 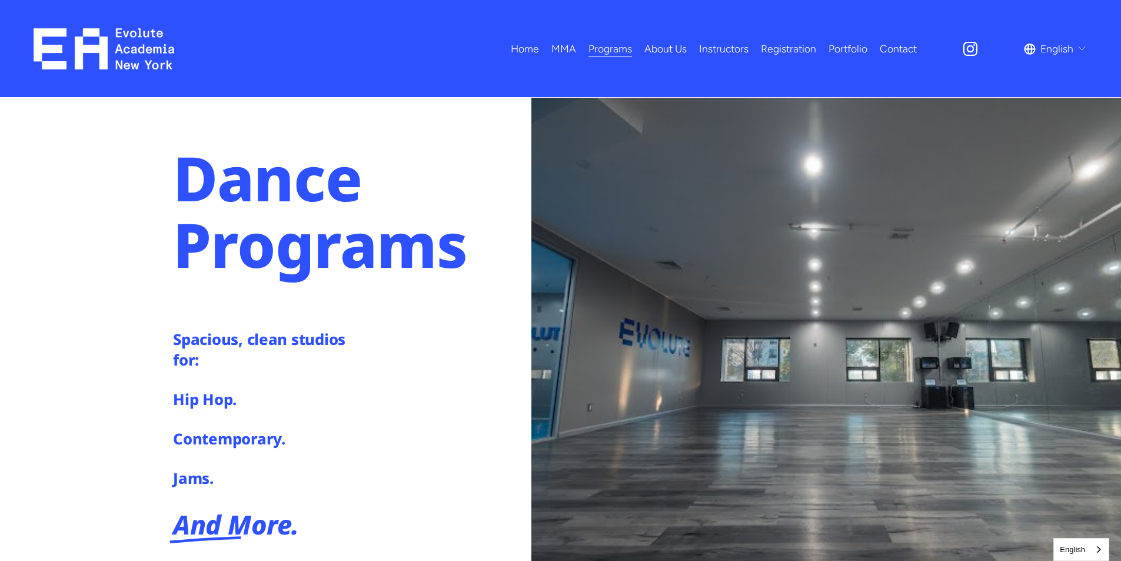 What do you see at coordinates (1055, 48) in the screenshot?
I see `div: language picker` at bounding box center [1055, 48].